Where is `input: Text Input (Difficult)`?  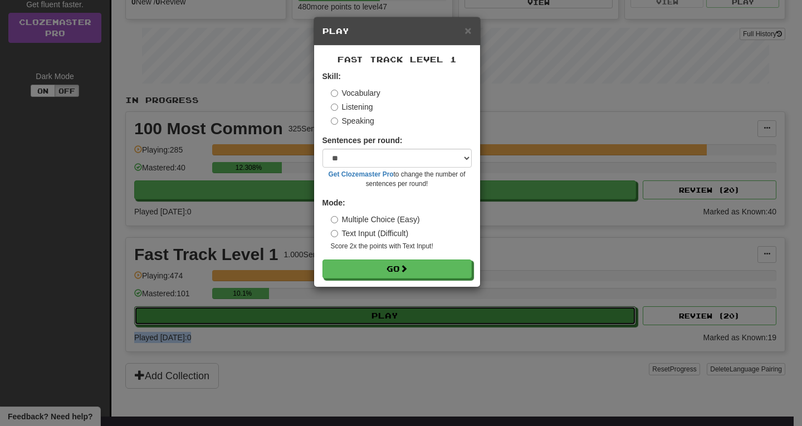 input: Text Input (Difficult) is located at coordinates (334, 233).